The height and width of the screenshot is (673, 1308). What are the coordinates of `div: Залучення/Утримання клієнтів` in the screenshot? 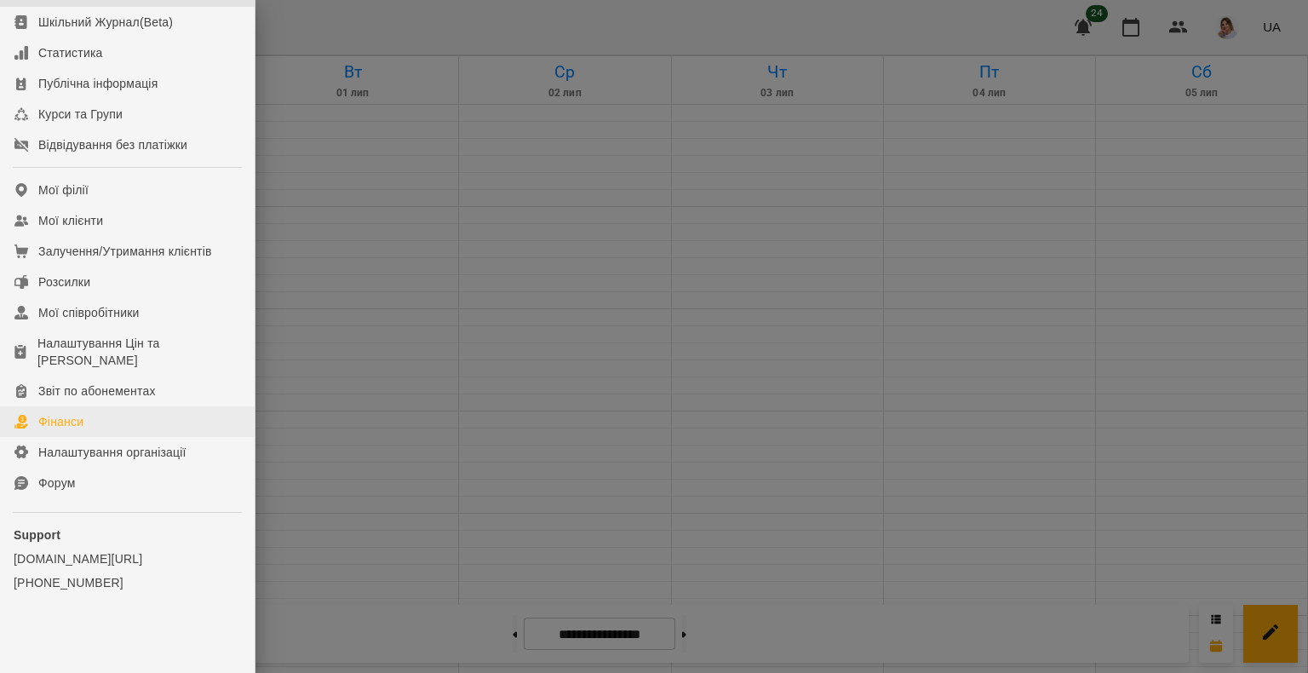 It's located at (125, 251).